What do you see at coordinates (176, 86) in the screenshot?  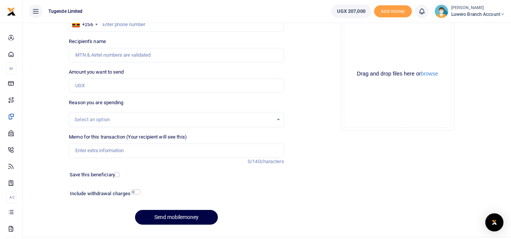 I see `input: UGX` at bounding box center [176, 86].